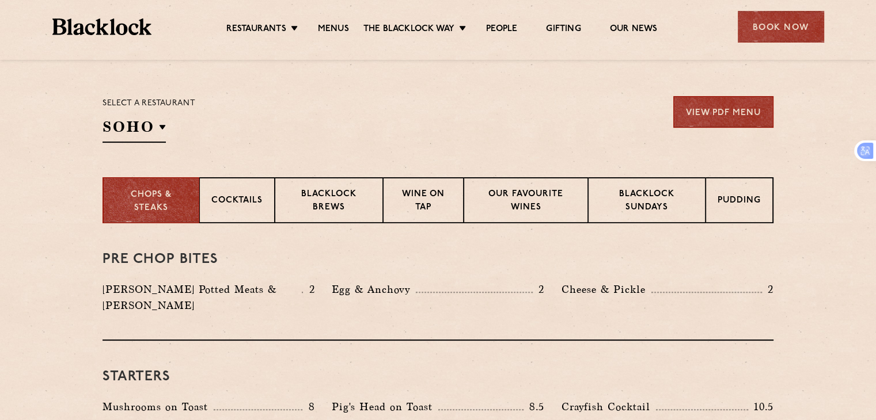  I want to click on p: Our favourite wines, so click(525, 202).